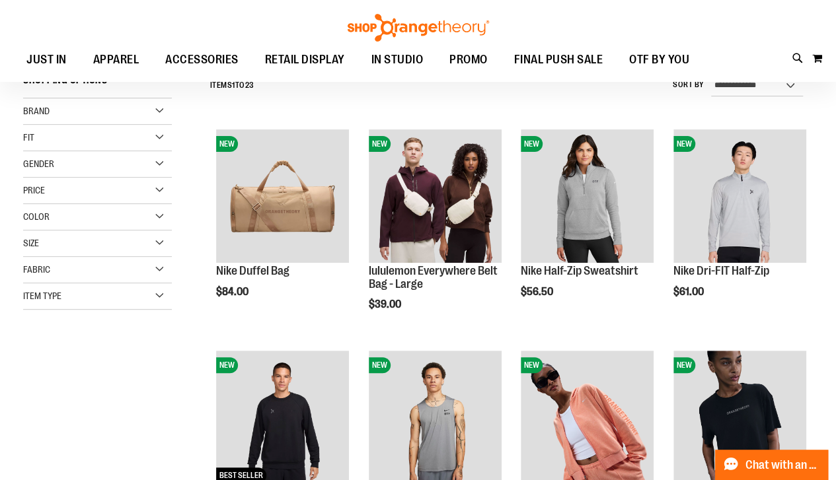 The image size is (836, 480). I want to click on a: Nike Duffel Bag, so click(252, 271).